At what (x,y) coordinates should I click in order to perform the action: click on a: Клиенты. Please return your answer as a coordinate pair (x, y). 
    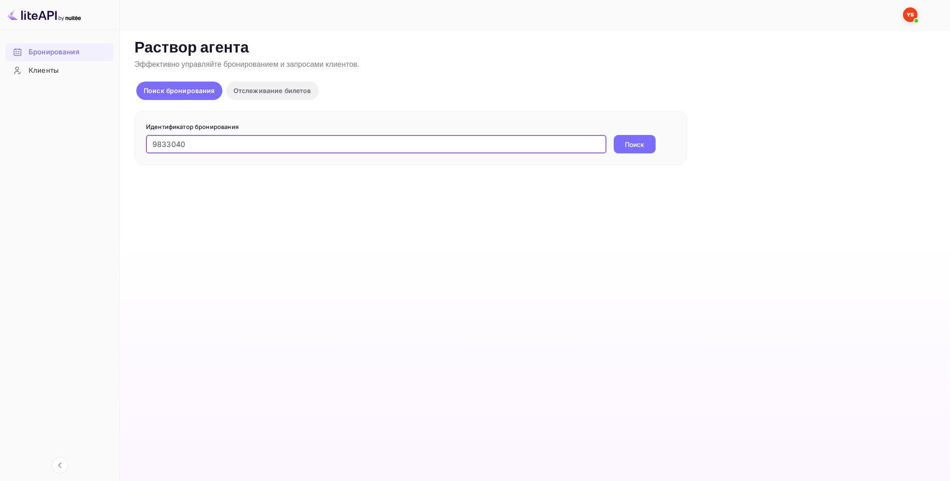
    Looking at the image, I should click on (59, 70).